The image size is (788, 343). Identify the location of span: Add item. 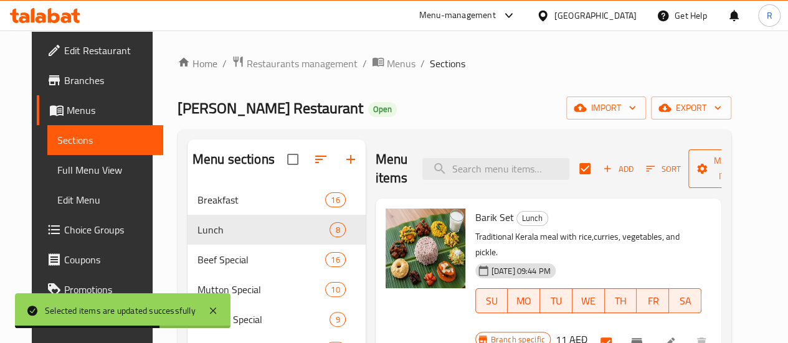
(618, 169).